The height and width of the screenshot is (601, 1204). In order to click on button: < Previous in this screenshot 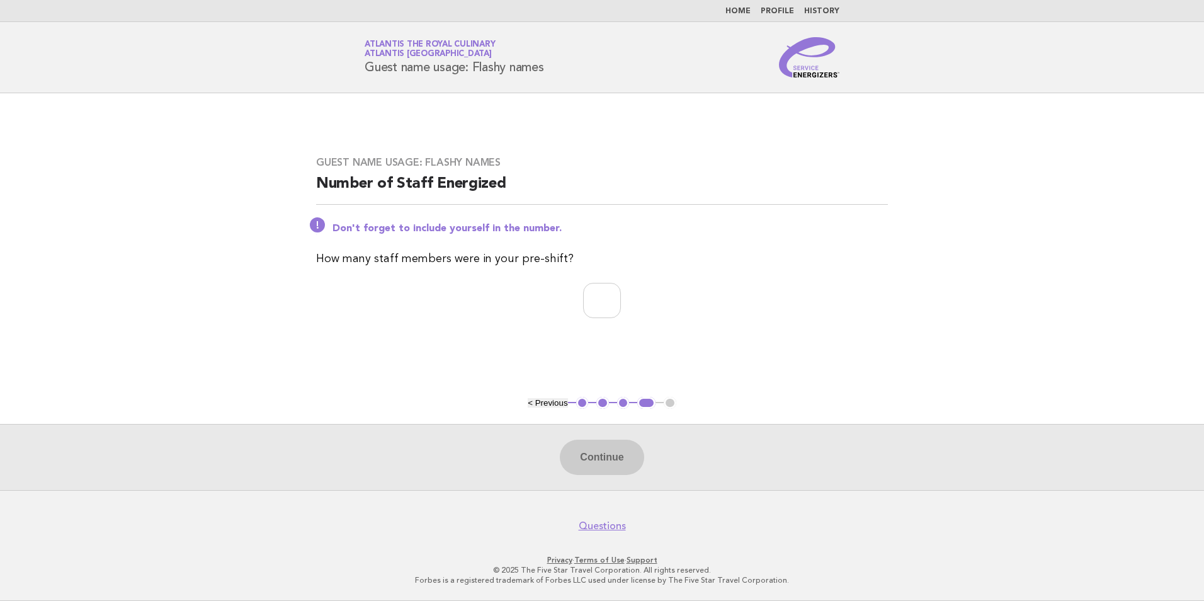, I will do `click(547, 402)`.